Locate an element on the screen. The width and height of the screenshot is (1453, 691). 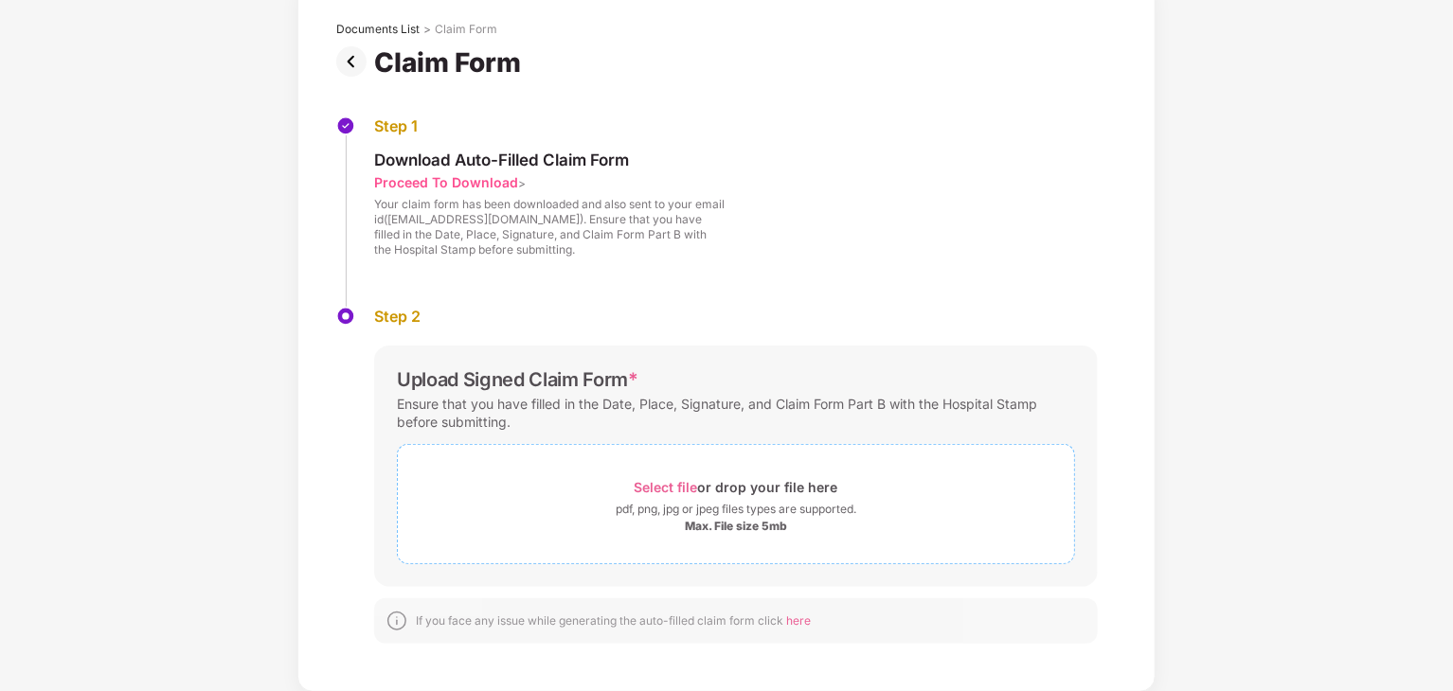
div: Download Auto-Filled Claim Form is located at coordinates (549, 160).